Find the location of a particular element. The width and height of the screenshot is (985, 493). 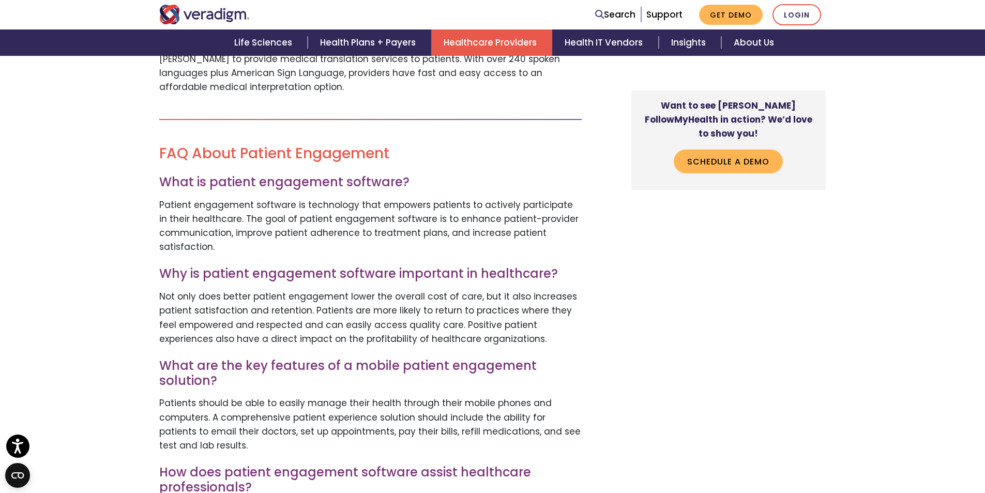

a: Healthcare Providers is located at coordinates (492, 42).